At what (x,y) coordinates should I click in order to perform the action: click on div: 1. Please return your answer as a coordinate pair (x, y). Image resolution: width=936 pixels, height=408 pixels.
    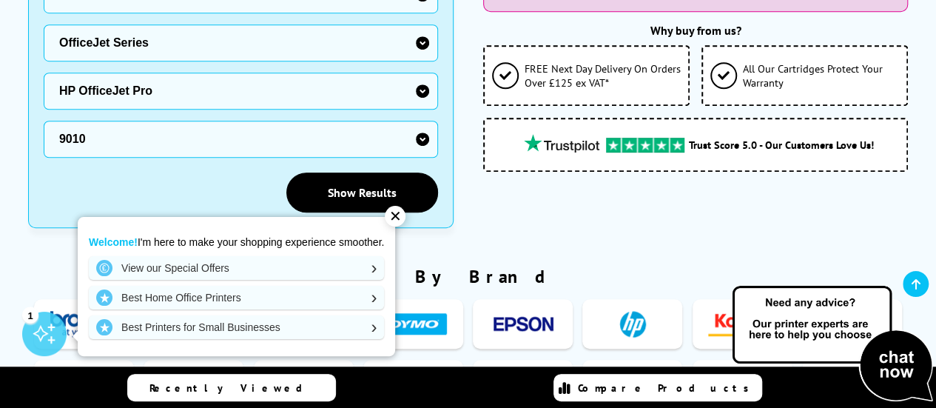
    Looking at the image, I should click on (30, 314).